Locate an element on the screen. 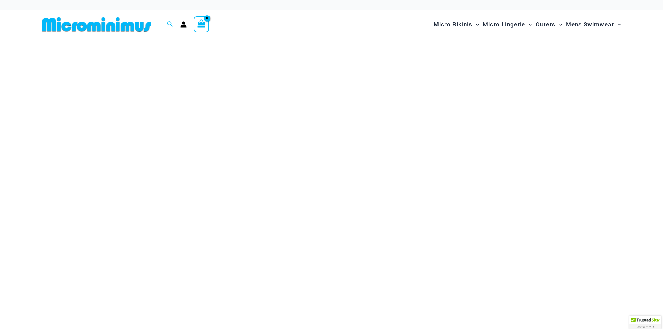 This screenshot has width=663, height=329. a: Mens SwimwearMenu ToggleMenu Toggle is located at coordinates (594, 24).